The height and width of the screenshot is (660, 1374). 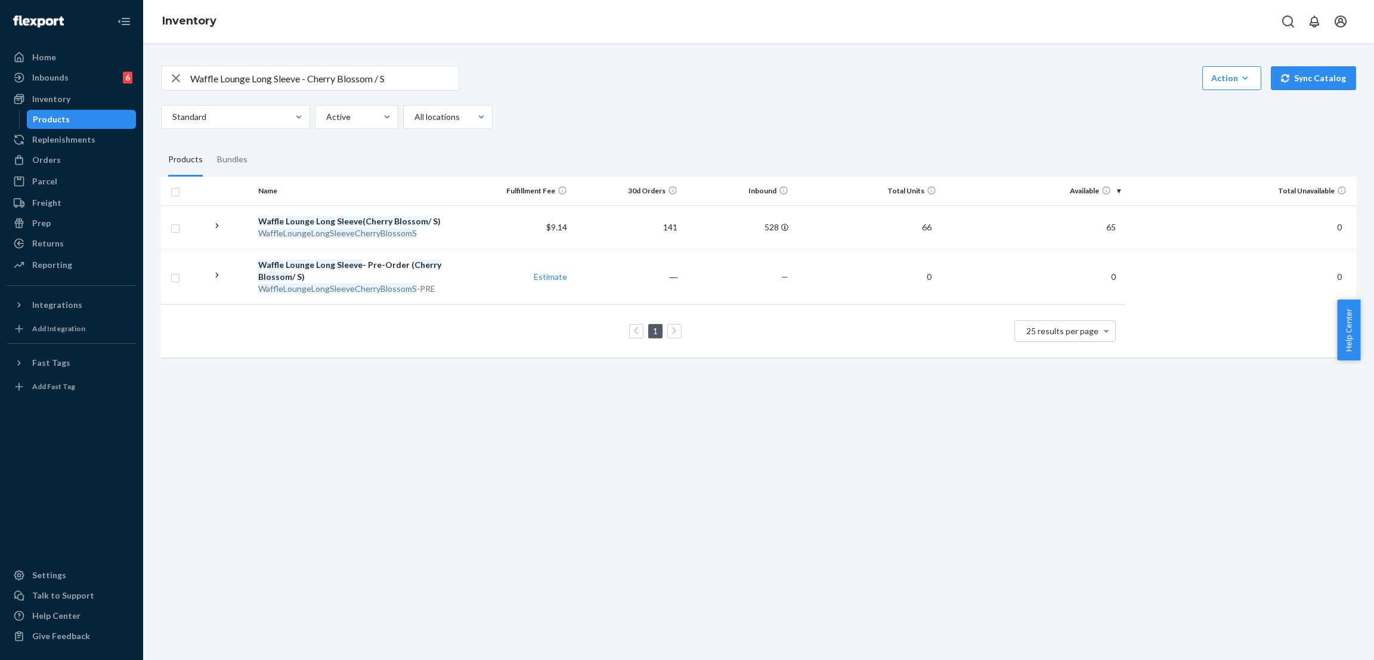 What do you see at coordinates (72, 181) in the screenshot?
I see `a: Parcel` at bounding box center [72, 181].